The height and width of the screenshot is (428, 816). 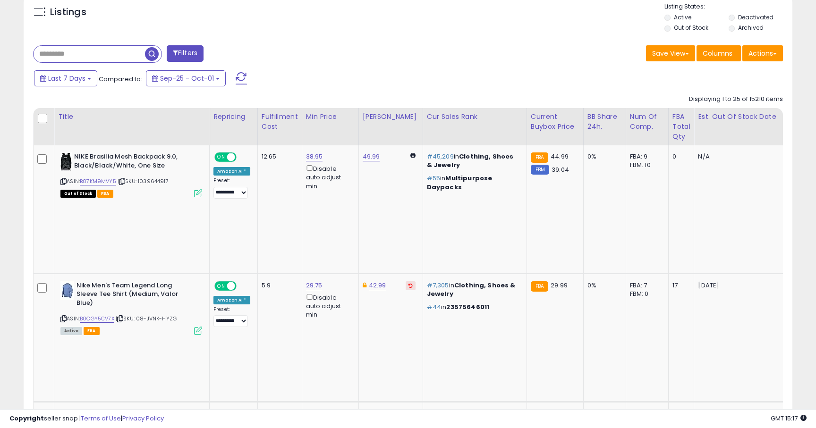 I want to click on div: 5.9, so click(x=278, y=286).